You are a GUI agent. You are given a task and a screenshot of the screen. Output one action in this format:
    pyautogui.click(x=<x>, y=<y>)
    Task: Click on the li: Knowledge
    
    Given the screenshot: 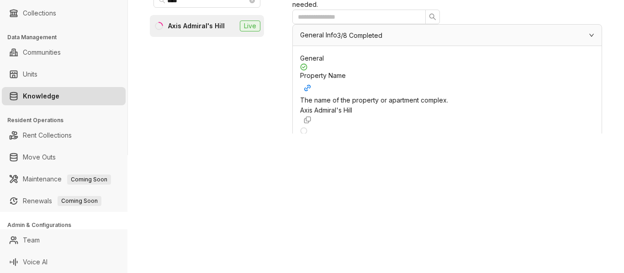 What is the action you would take?
    pyautogui.click(x=63, y=96)
    